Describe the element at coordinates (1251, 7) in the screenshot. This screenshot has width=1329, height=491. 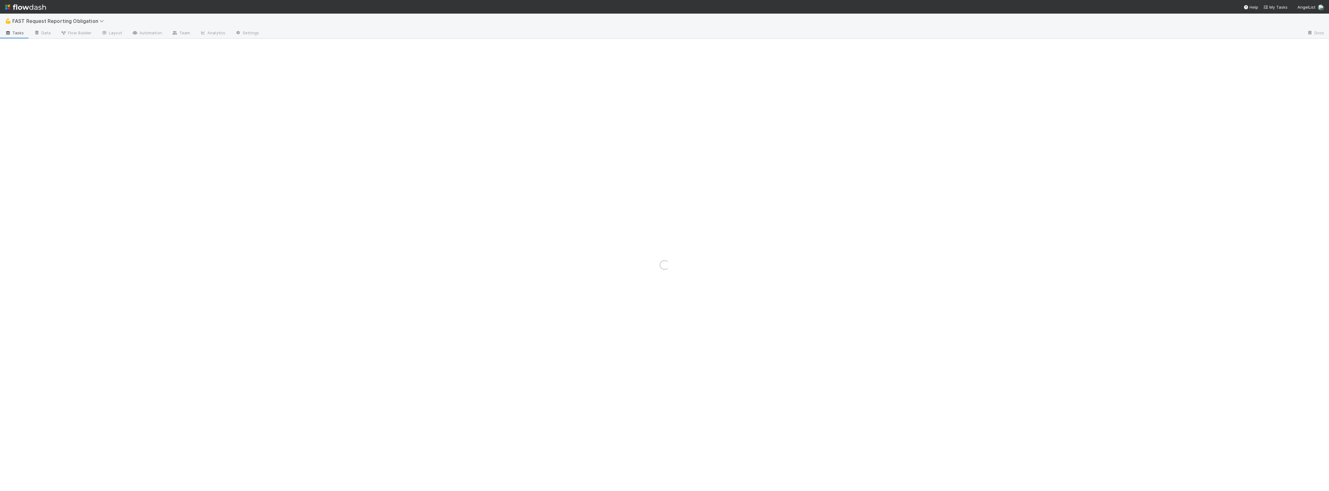
I see `div: Help` at that location.